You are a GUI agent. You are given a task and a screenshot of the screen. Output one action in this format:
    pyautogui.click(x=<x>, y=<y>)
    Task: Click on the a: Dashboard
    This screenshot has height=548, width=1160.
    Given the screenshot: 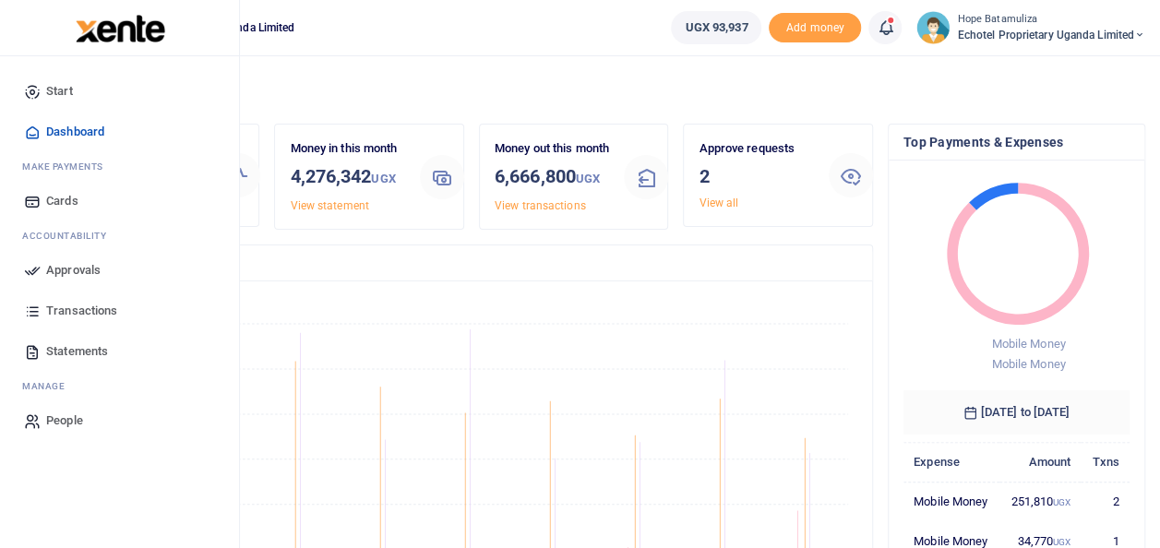 What is the action you would take?
    pyautogui.click(x=119, y=132)
    